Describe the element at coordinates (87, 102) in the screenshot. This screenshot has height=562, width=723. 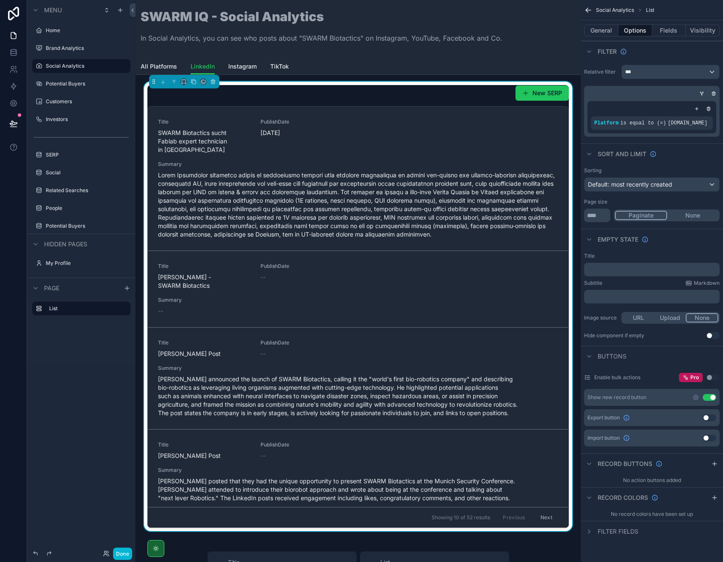
I see `label: Customers` at that location.